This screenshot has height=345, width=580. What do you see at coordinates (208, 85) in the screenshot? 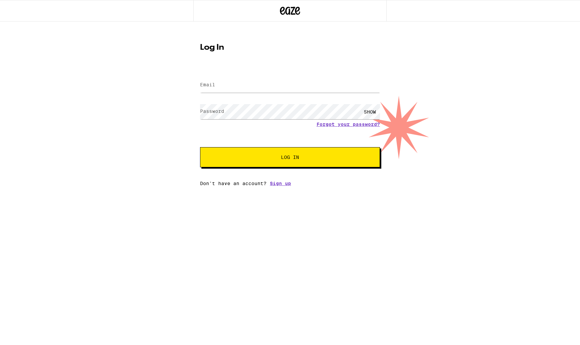
I see `label: Email` at bounding box center [208, 85].